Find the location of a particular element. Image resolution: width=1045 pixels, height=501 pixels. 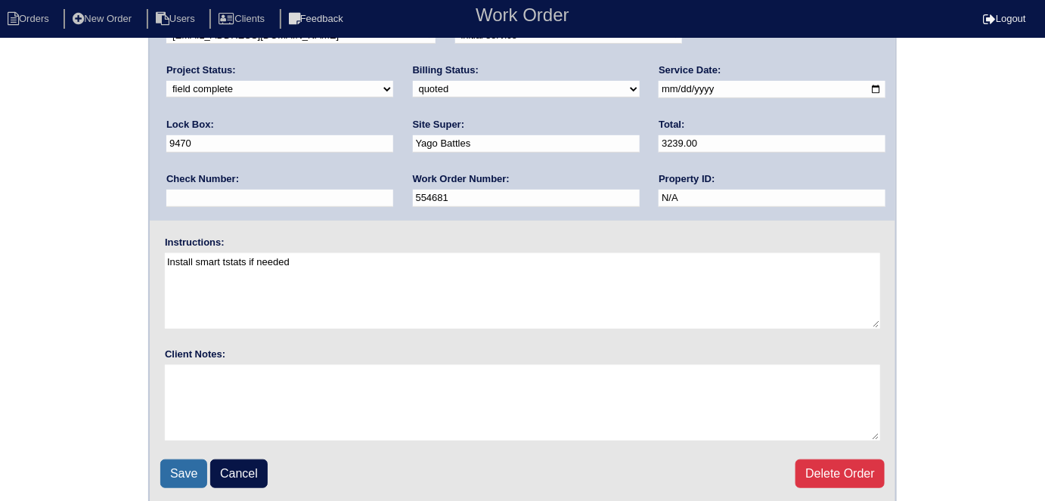

a: New Order is located at coordinates (104, 18).